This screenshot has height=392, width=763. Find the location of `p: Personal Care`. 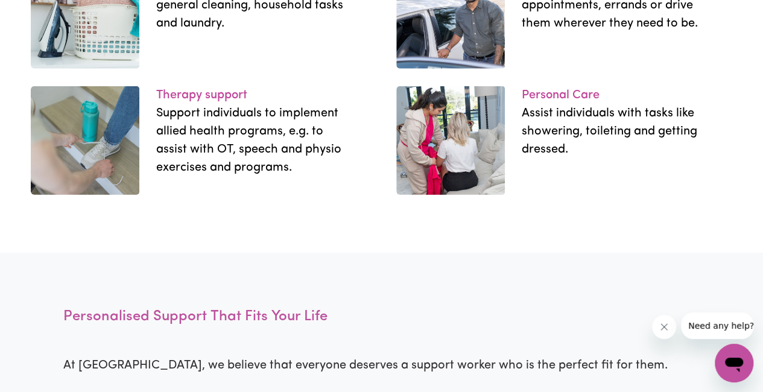

p: Personal Care is located at coordinates (621, 95).